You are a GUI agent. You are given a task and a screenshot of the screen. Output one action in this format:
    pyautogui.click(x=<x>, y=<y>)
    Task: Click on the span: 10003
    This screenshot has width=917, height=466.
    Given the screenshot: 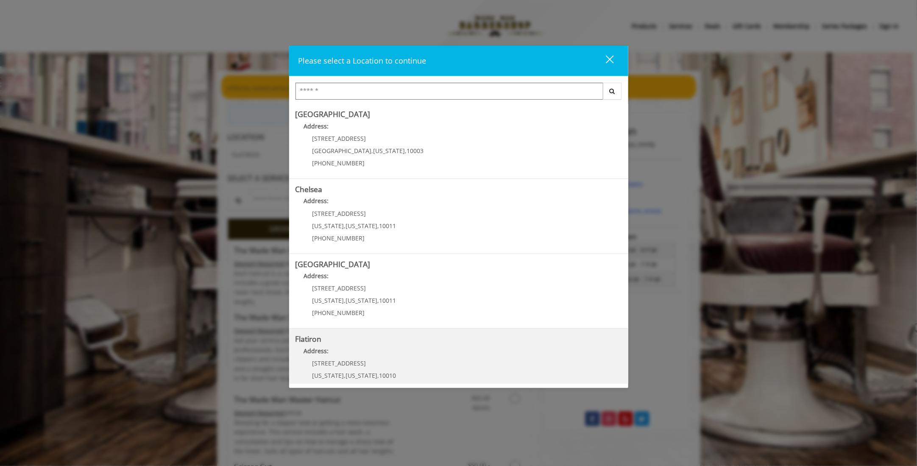 What is the action you would take?
    pyautogui.click(x=415, y=150)
    